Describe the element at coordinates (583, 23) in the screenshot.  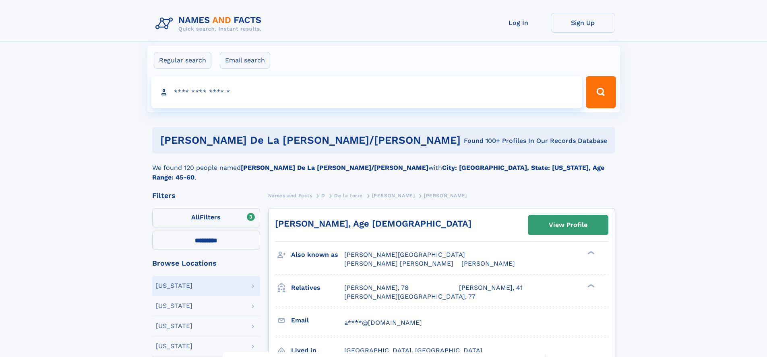
I see `a: Sign Up` at that location.